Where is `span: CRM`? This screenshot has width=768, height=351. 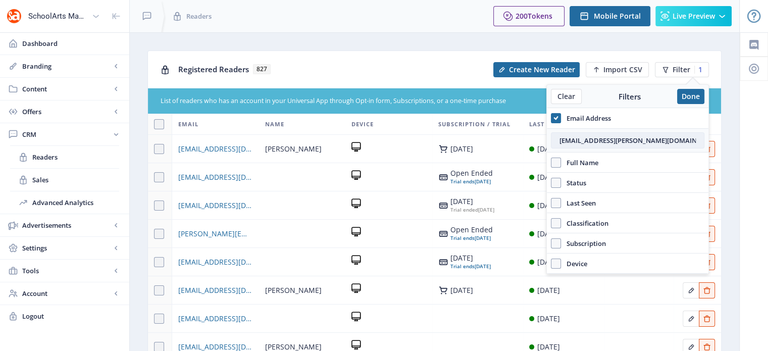 span: CRM is located at coordinates (67, 134).